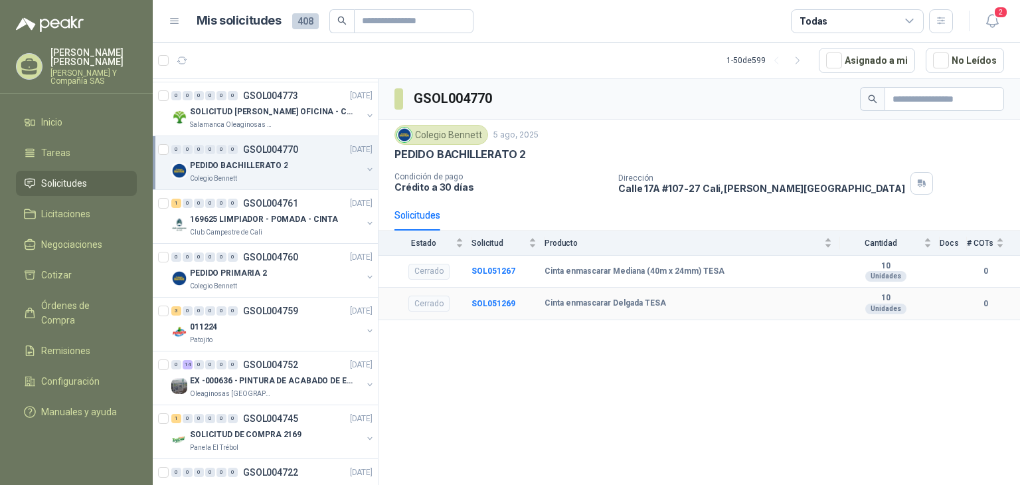 This screenshot has width=1020, height=485. Describe the element at coordinates (82, 313) in the screenshot. I see `span: Órdenes de Compra` at that location.